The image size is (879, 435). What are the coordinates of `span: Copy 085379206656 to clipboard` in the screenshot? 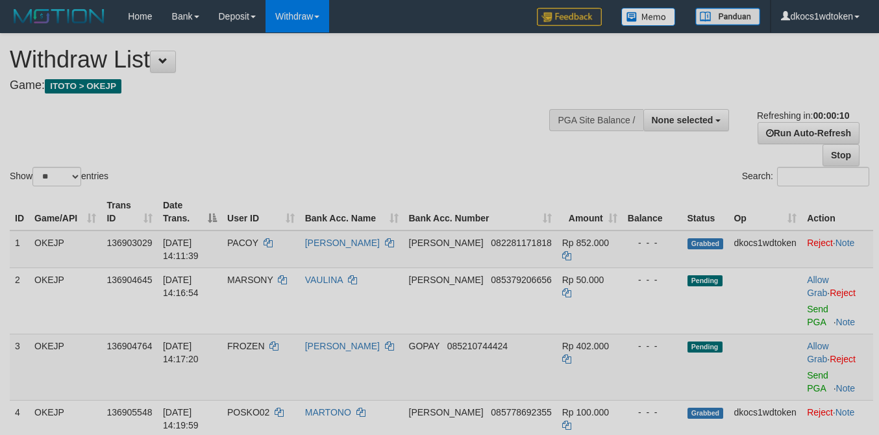 It's located at (520, 280).